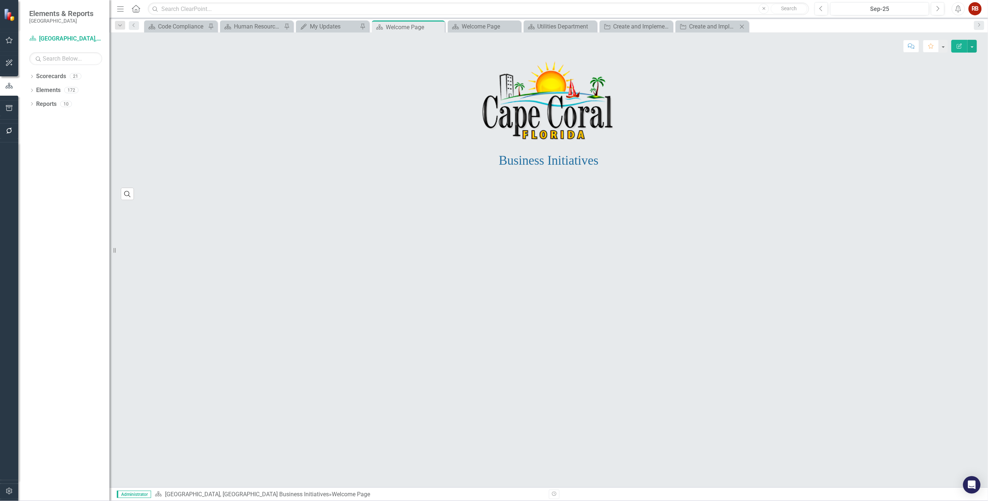 The width and height of the screenshot is (988, 501). I want to click on span: Administrator, so click(134, 494).